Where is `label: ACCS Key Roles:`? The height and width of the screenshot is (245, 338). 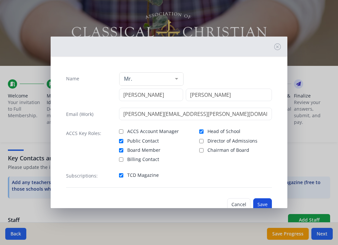
label: ACCS Key Roles: is located at coordinates (83, 133).